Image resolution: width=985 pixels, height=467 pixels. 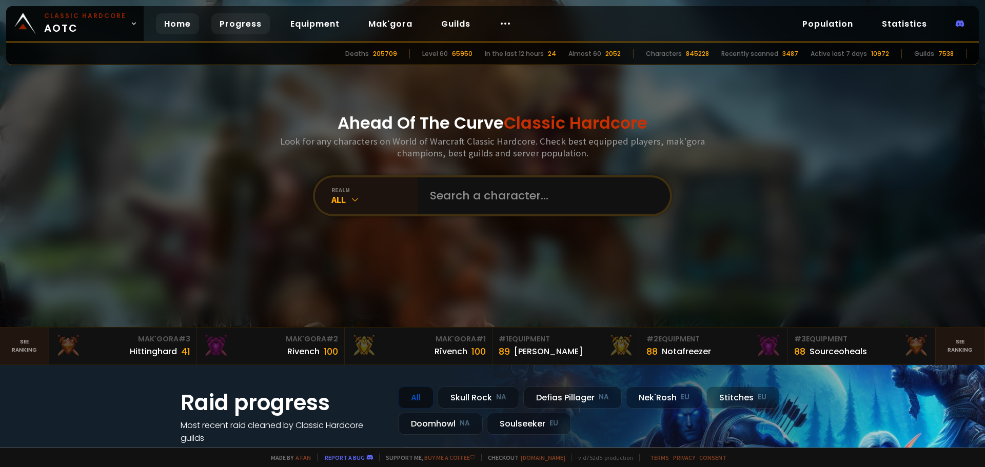 What do you see at coordinates (664, 54) in the screenshot?
I see `div: Characters` at bounding box center [664, 54].